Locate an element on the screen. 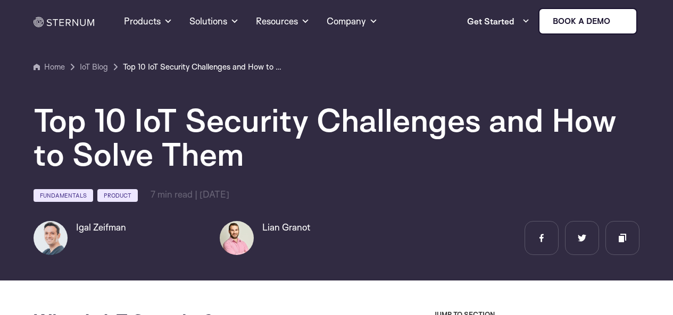 This screenshot has width=673, height=315. a: IoT Blog is located at coordinates (94, 67).